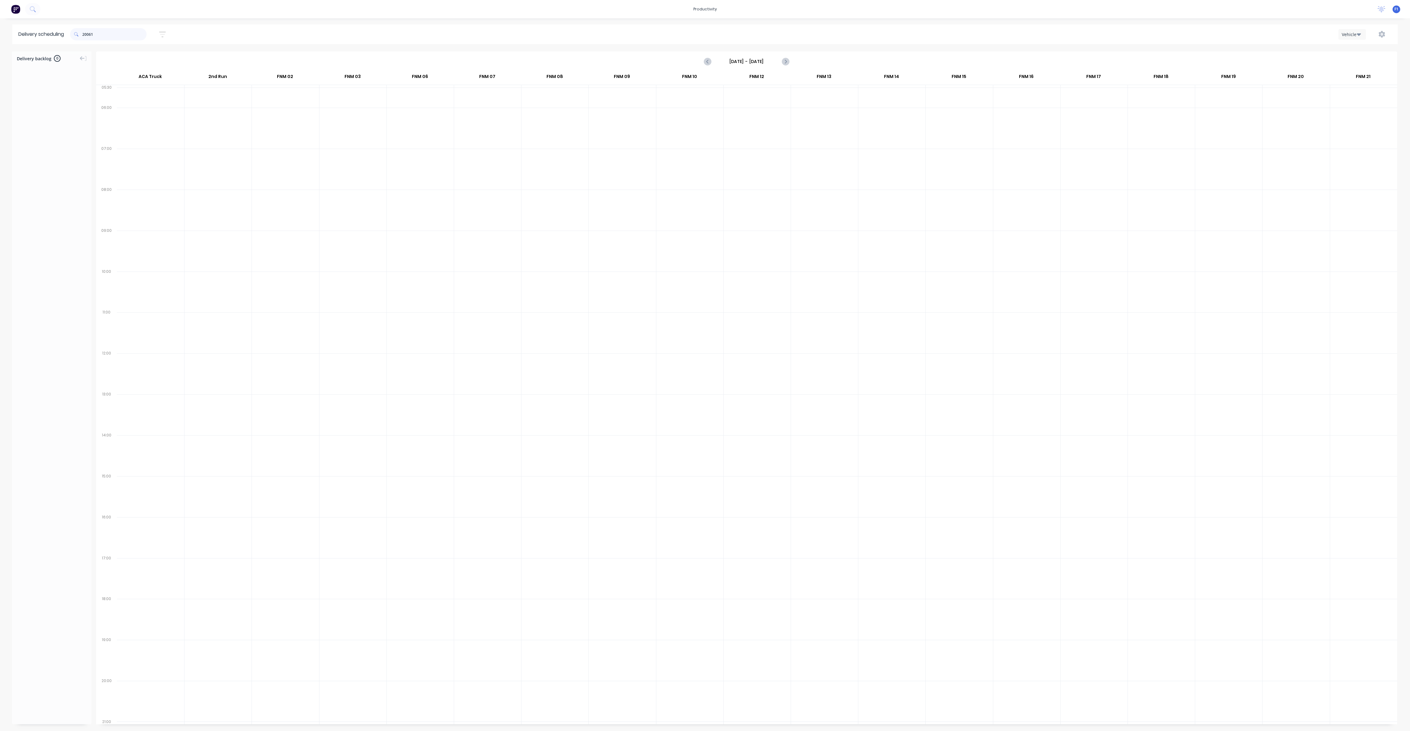  What do you see at coordinates (1296, 78) in the screenshot?
I see `div: FNM 20` at bounding box center [1296, 78].